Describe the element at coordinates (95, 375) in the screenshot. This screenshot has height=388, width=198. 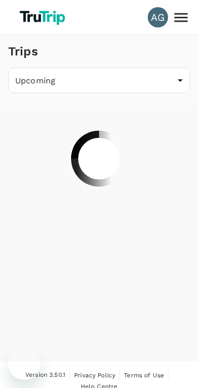
I see `span: Privacy Policy` at that location.